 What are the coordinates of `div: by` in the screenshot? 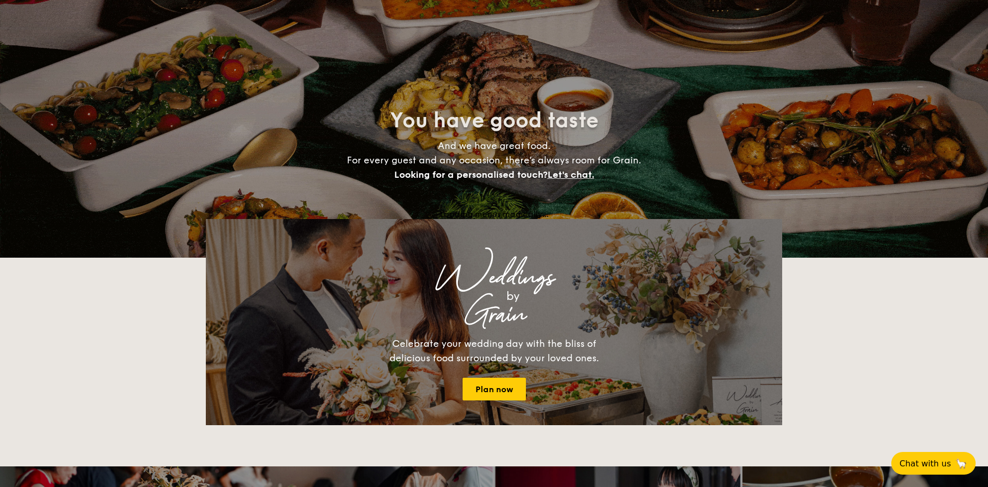 It's located at (513, 296).